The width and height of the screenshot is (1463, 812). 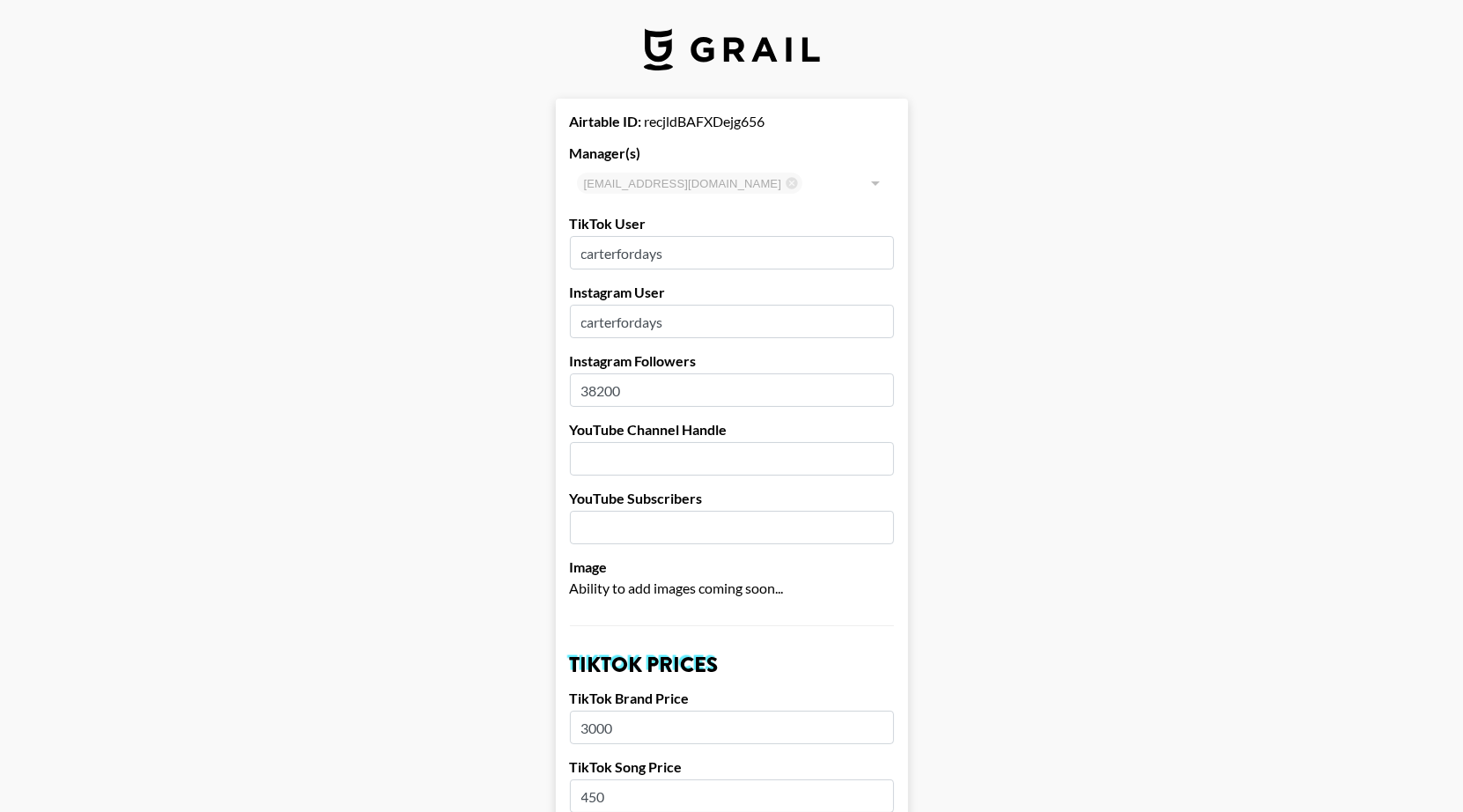 What do you see at coordinates (732, 665) in the screenshot?
I see `h2: TikTok Prices` at bounding box center [732, 665].